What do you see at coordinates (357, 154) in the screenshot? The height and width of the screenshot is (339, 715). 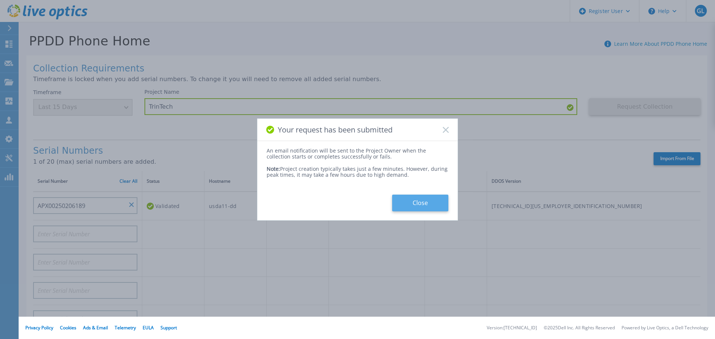 I see `div: An email notification will be sent to the Project Owner when the collection starts or completes s...` at bounding box center [357, 154].